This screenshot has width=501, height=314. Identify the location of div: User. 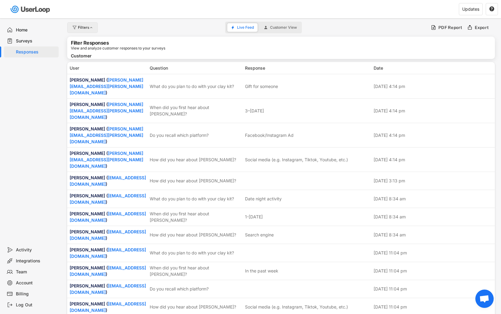
(108, 68).